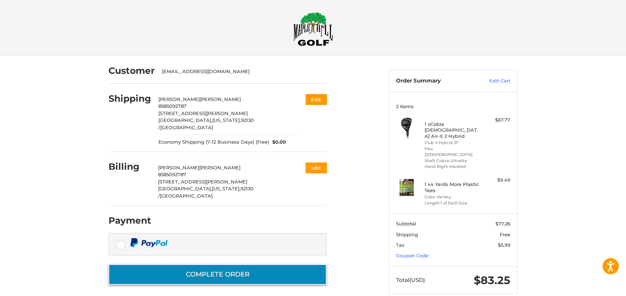 Image resolution: width=626 pixels, height=296 pixels. I want to click on a: Edit Cart, so click(492, 81).